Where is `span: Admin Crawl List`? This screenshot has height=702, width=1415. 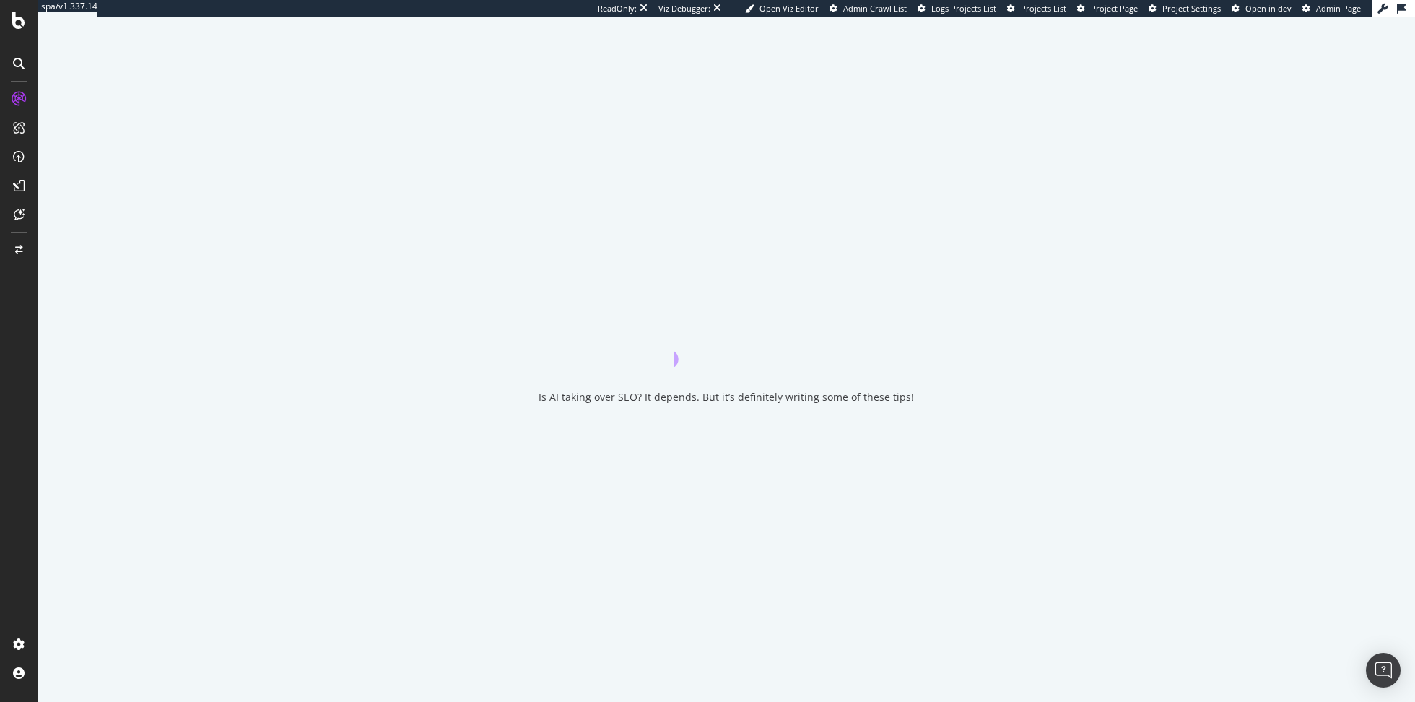 span: Admin Crawl List is located at coordinates (875, 8).